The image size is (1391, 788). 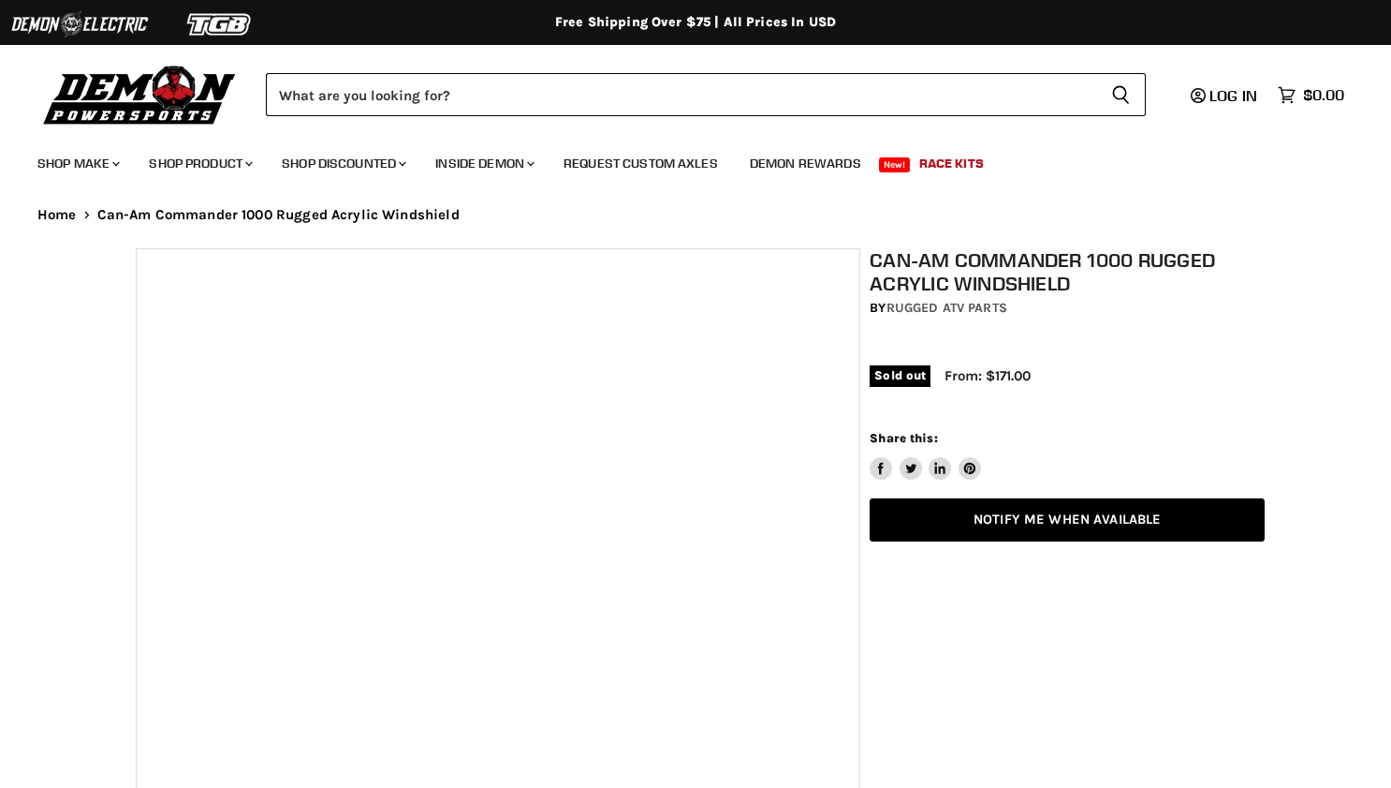 I want to click on img: Demon Electric Logo 2, so click(x=80, y=24).